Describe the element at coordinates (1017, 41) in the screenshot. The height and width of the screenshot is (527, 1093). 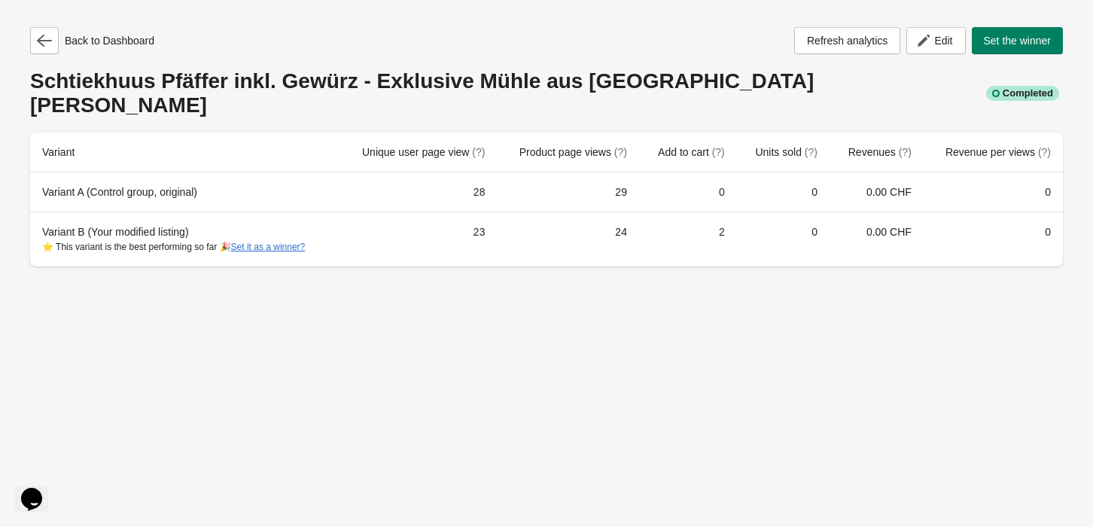
I see `span: Set the winner` at that location.